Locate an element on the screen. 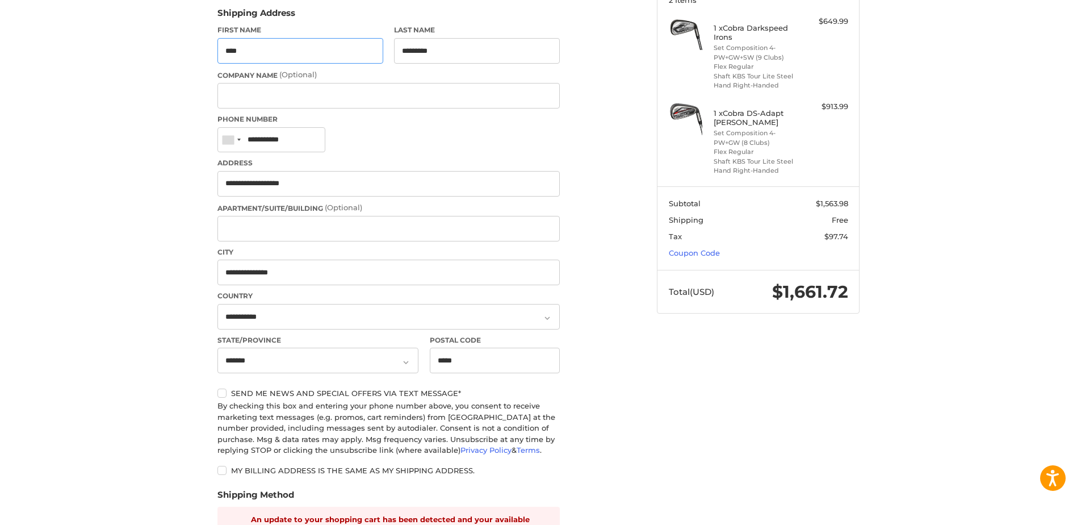  label: First Name is located at coordinates (300, 30).